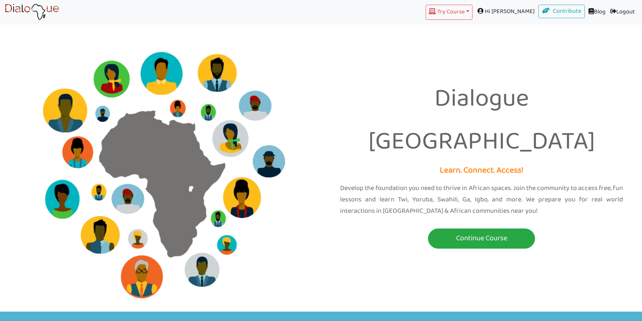 The width and height of the screenshot is (642, 321). What do you see at coordinates (562, 11) in the screenshot?
I see `a: Contribute` at bounding box center [562, 11].